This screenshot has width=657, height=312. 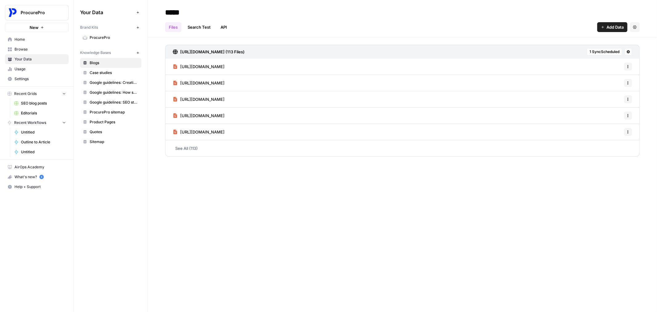 What do you see at coordinates (111, 63) in the screenshot?
I see `a: Blogs` at bounding box center [111, 63].